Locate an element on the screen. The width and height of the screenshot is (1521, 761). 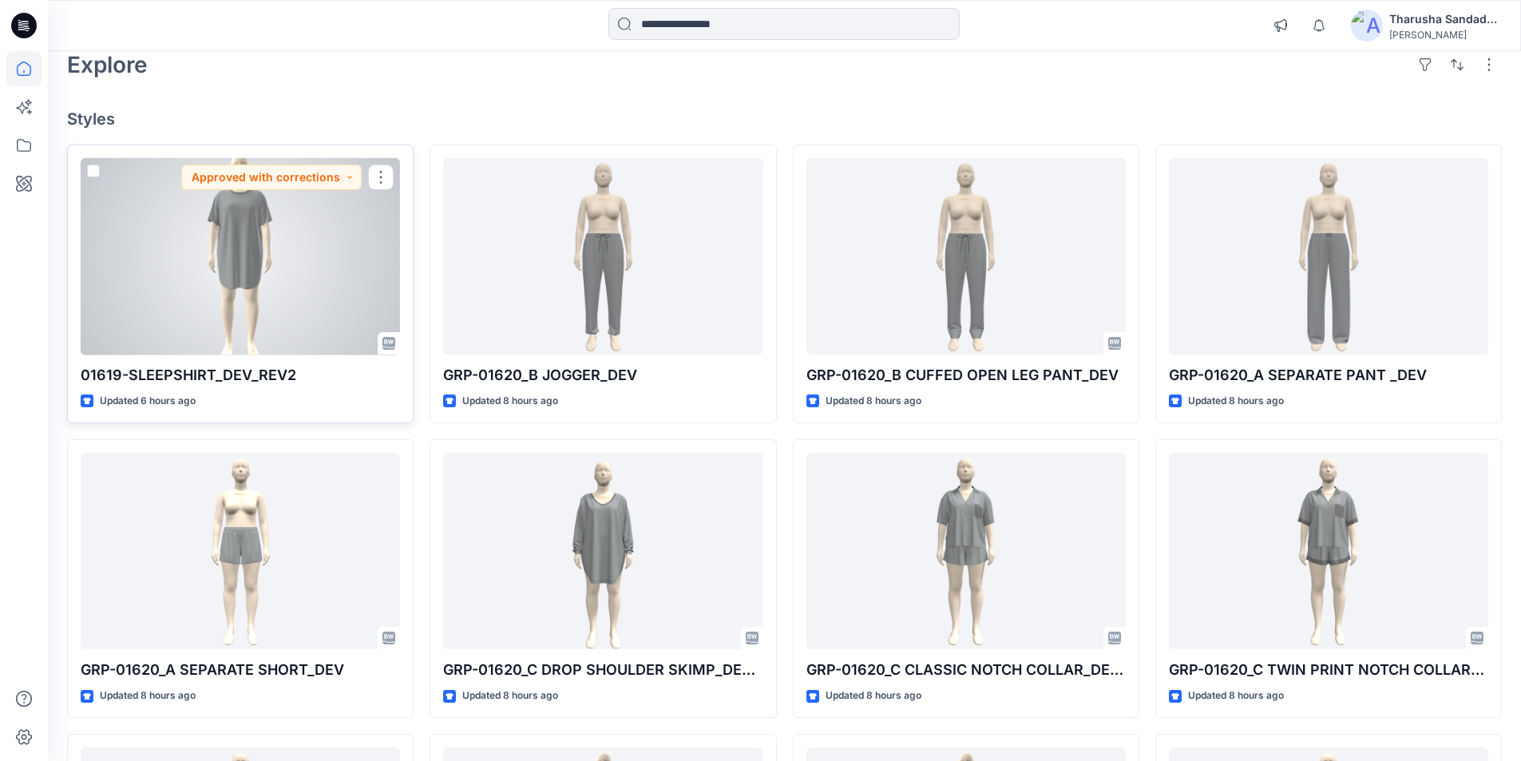
p: GRP-01620_B JOGGER_DEV is located at coordinates (603, 375).